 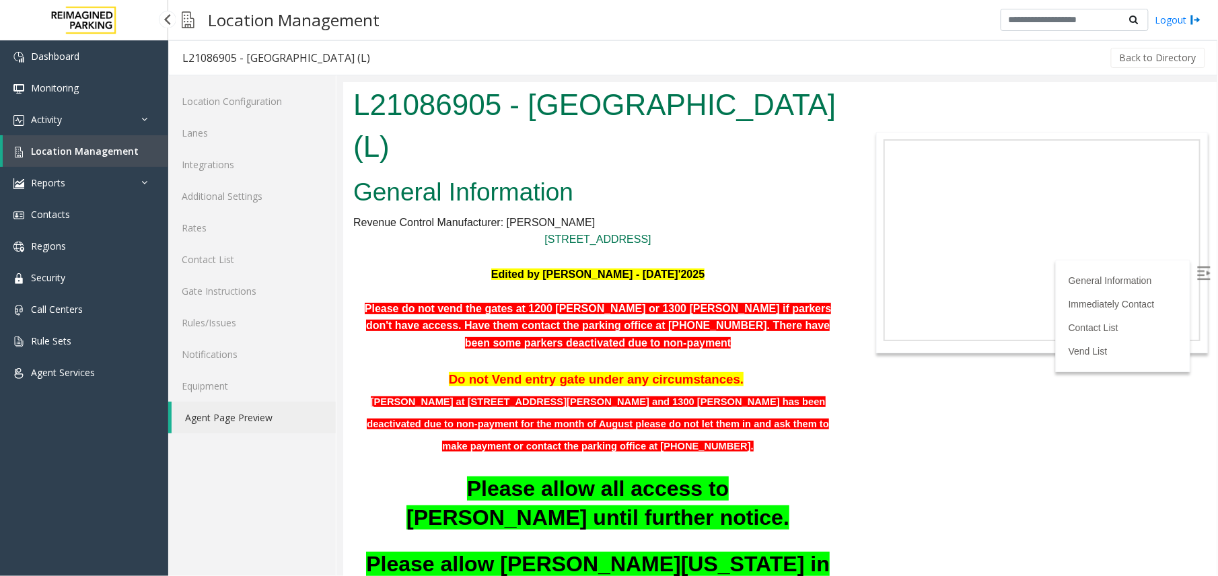 What do you see at coordinates (745, 269) in the screenshot?
I see `a: Vend List` at bounding box center [745, 269].